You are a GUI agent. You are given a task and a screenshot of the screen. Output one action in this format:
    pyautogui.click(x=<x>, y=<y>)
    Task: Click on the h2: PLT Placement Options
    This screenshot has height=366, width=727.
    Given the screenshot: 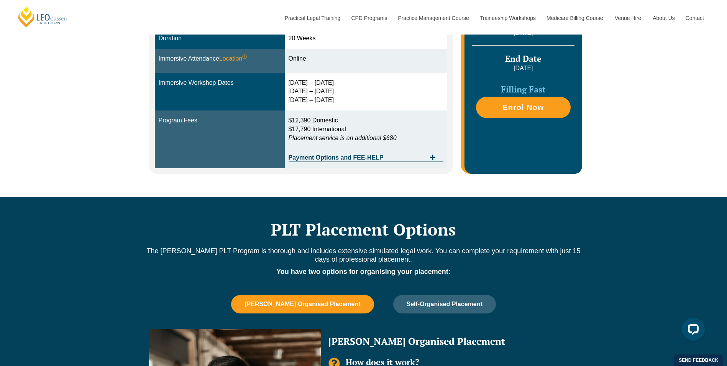 What is the action you would take?
    pyautogui.click(x=364, y=229)
    